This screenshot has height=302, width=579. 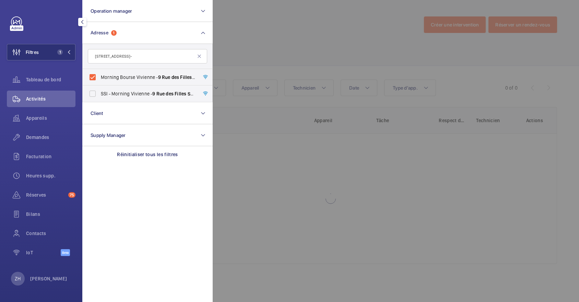 What do you see at coordinates (51, 233) in the screenshot?
I see `span: Contacts` at bounding box center [51, 233].